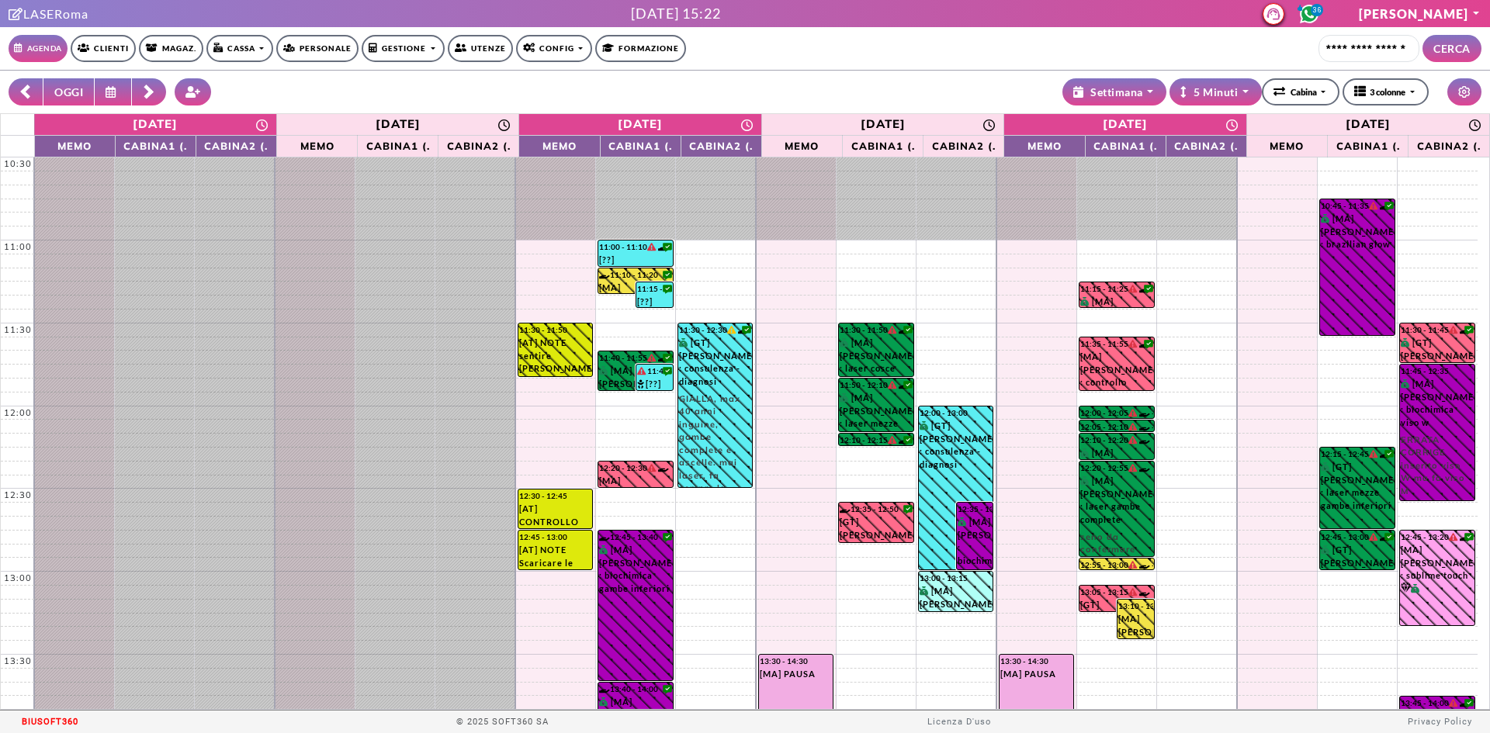  Describe the element at coordinates (18, 495) in the screenshot. I see `div: 12:30` at that location.